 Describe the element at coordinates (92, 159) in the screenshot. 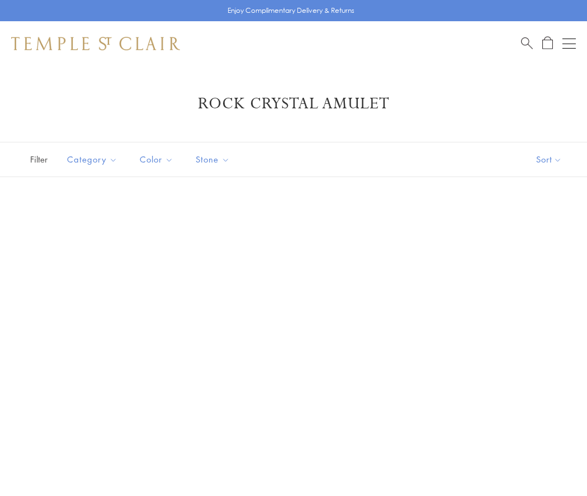

I see `button: Category` at that location.